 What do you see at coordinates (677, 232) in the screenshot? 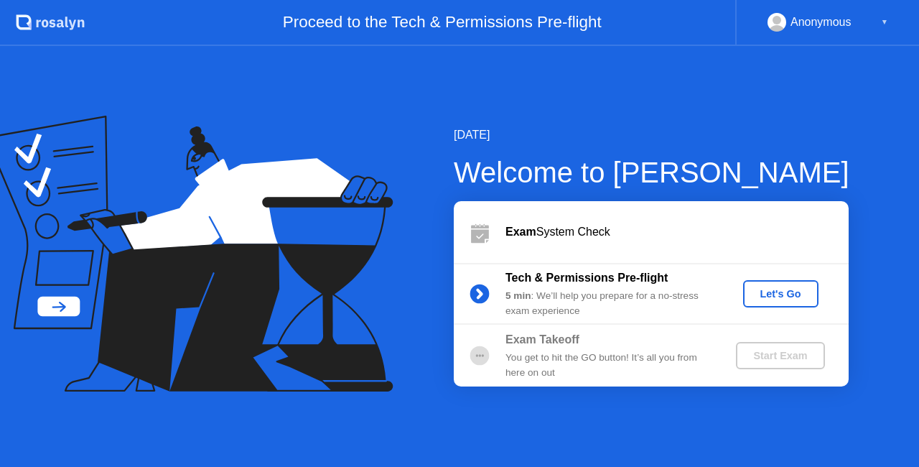
I see `div: System Check` at bounding box center [677, 232].